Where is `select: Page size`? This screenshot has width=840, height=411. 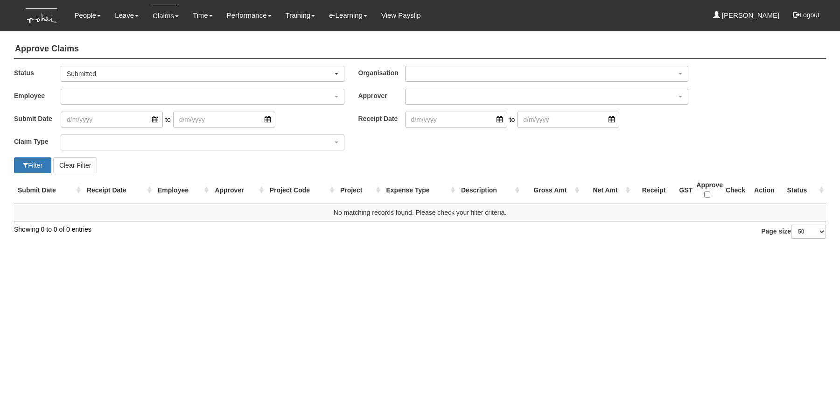
select: Page size is located at coordinates (808, 231).